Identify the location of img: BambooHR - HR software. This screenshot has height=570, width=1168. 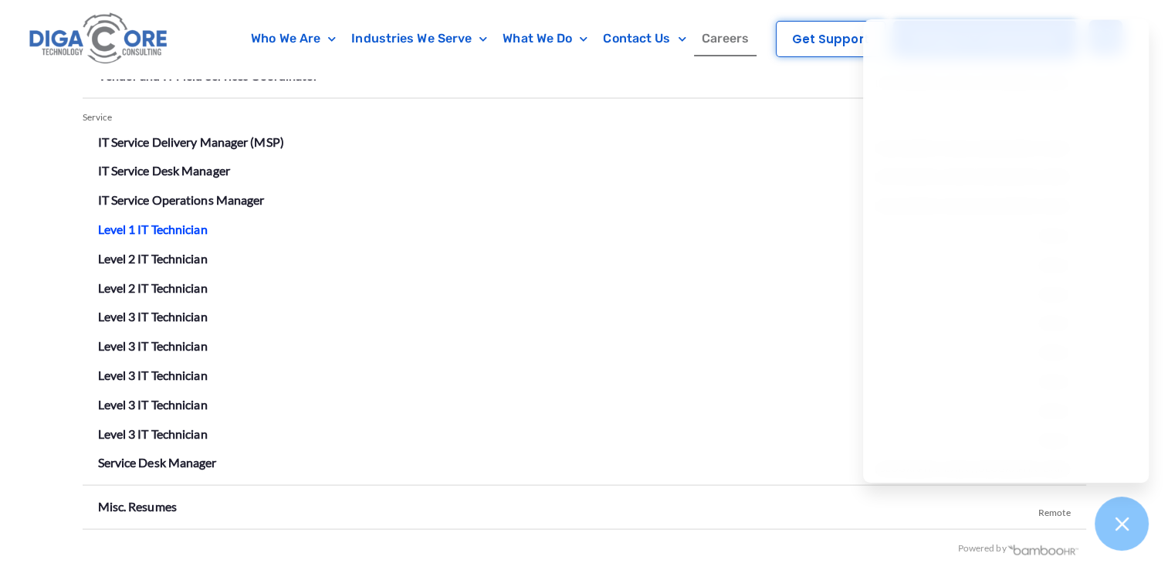
(1043, 549).